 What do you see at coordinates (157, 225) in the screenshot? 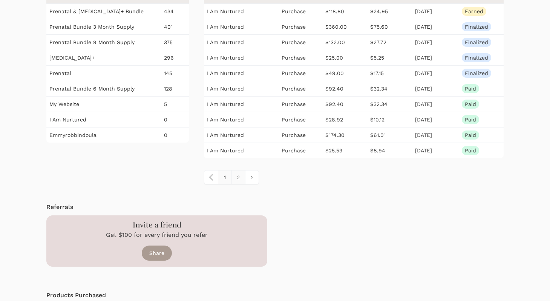
I see `h3: Invite a friend` at bounding box center [157, 225].